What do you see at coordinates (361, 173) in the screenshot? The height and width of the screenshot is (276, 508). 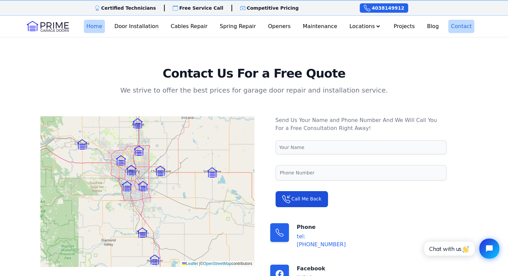 I see `input: Phone Number` at bounding box center [361, 173].